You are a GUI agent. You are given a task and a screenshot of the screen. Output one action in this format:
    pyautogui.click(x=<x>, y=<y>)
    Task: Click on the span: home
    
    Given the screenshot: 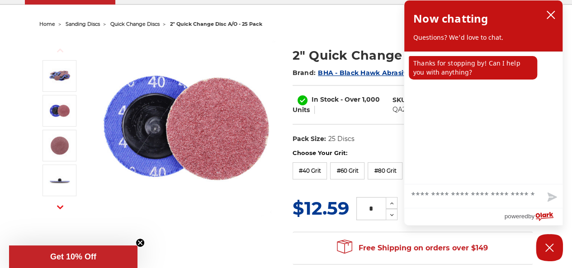 What is the action you would take?
    pyautogui.click(x=47, y=24)
    